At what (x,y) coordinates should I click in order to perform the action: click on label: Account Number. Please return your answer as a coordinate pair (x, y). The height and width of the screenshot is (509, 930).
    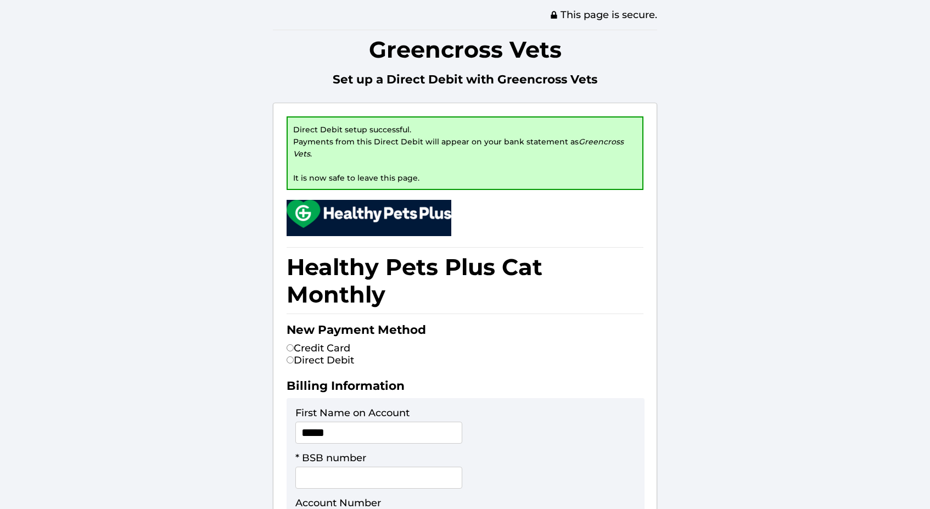
    Looking at the image, I should click on (338, 503).